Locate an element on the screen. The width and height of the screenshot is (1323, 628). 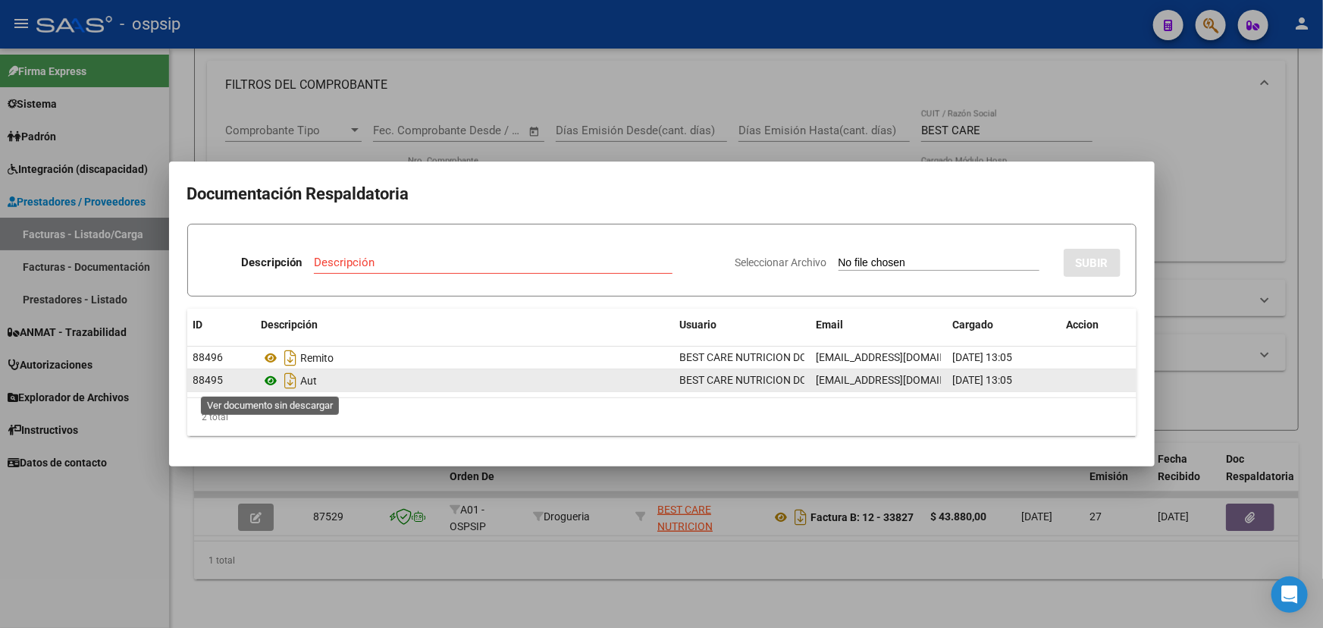
span: 88496 is located at coordinates (208, 357).